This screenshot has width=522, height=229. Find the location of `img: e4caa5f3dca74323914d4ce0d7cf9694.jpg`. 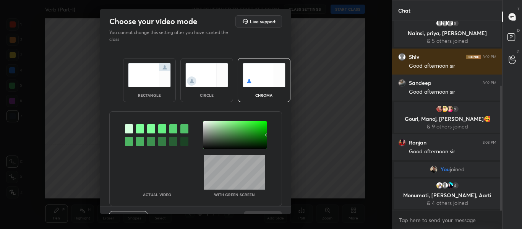

img: e4caa5f3dca74323914d4ce0d7cf9694.jpg is located at coordinates (439, 109).